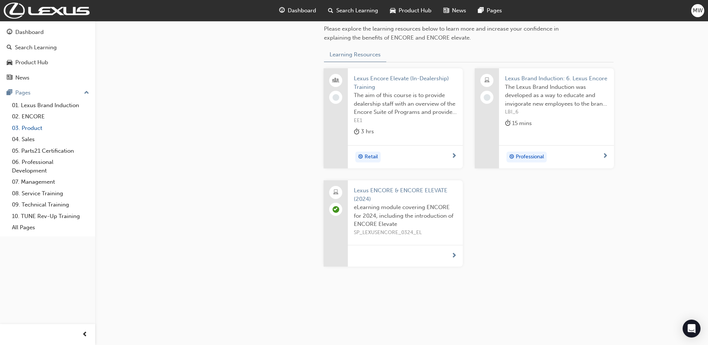 This screenshot has height=345, width=708. Describe the element at coordinates (36, 47) in the screenshot. I see `div: Search Learning` at that location.